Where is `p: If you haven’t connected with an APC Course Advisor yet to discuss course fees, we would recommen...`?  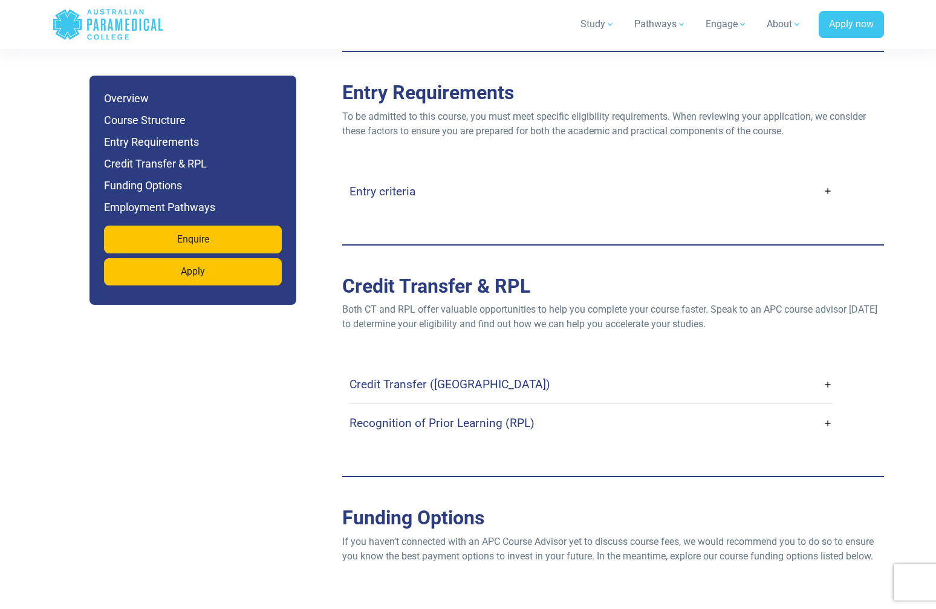 p: If you haven’t connected with an APC Course Advisor yet to discuss course fees, we would recommen... is located at coordinates (613, 549).